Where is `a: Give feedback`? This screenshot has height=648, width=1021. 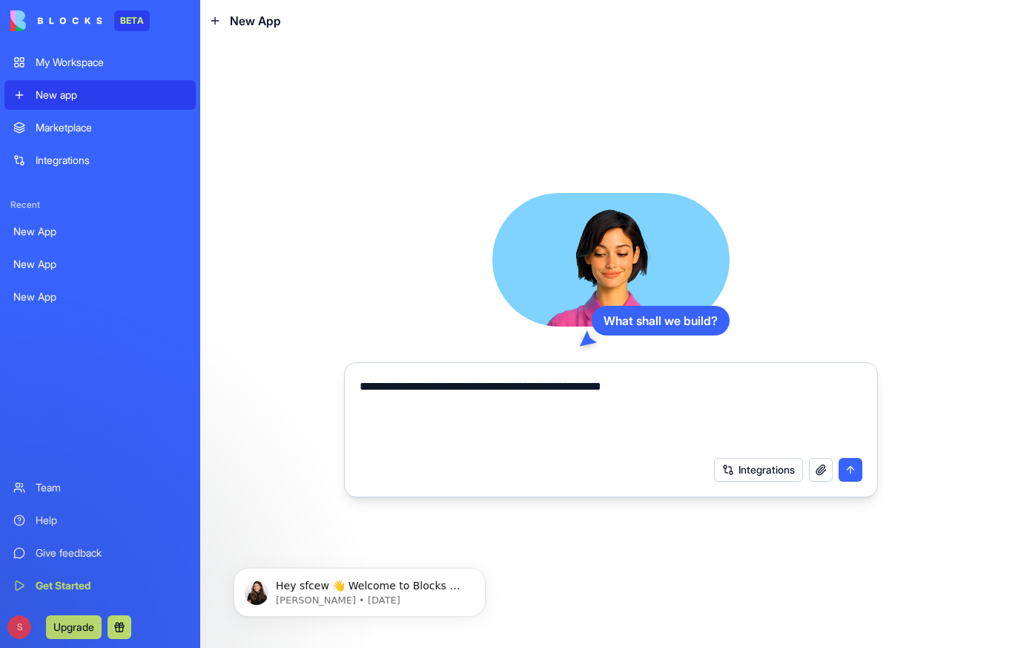
a: Give feedback is located at coordinates (100, 553).